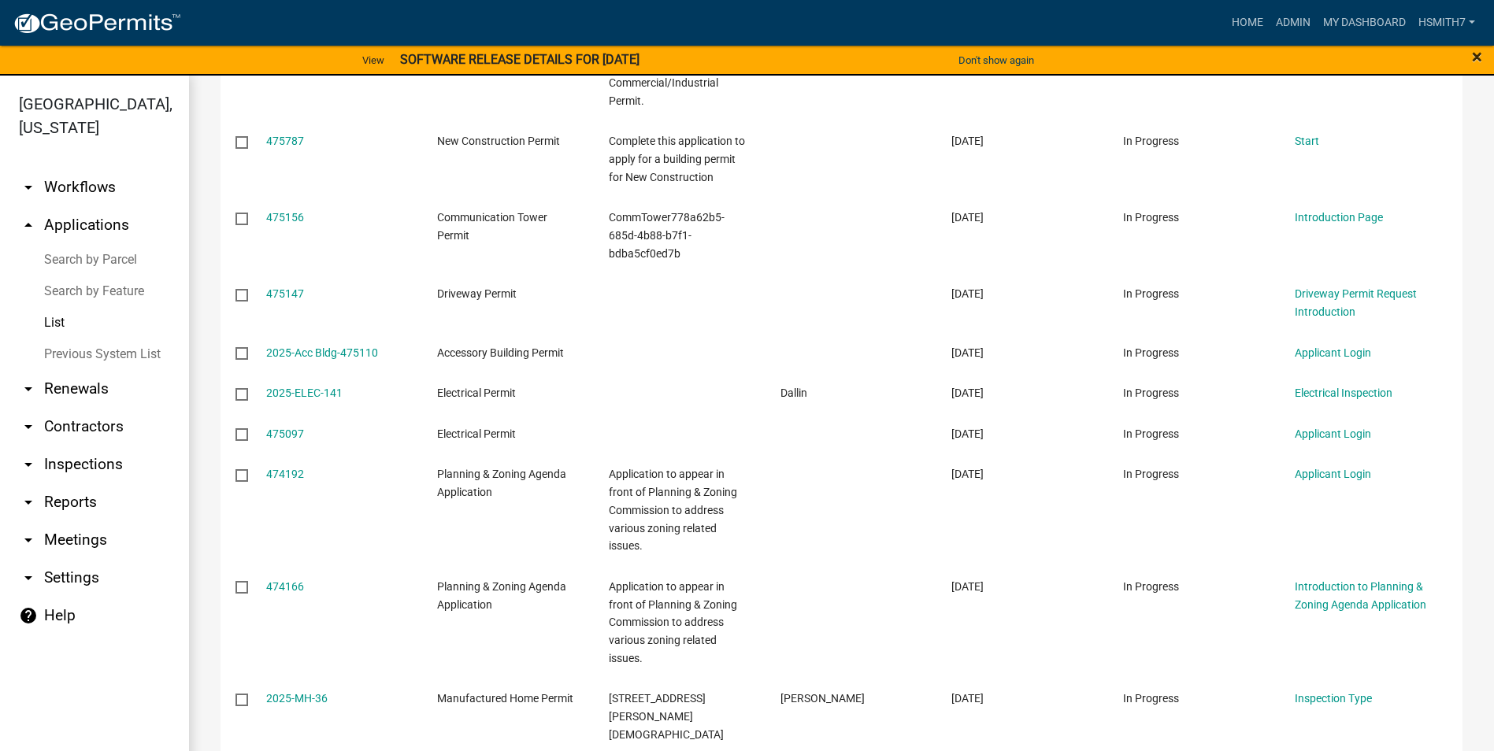 This screenshot has height=751, width=1494. I want to click on a: Introduction Page, so click(1339, 217).